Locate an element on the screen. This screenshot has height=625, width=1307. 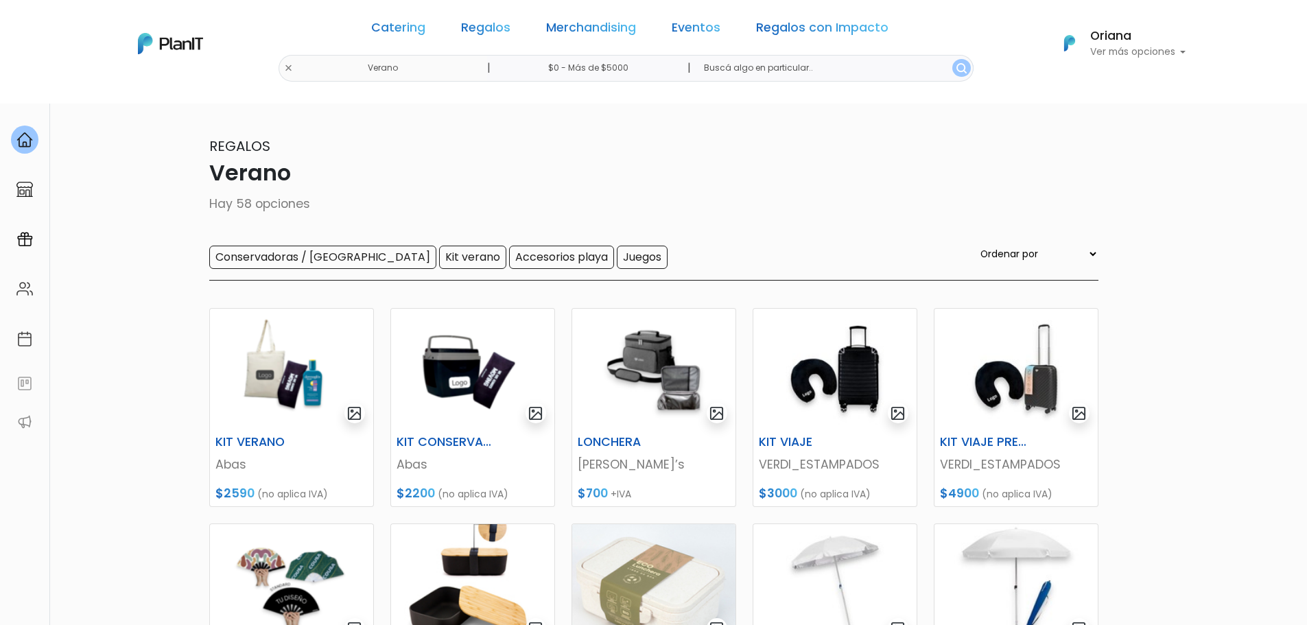
p: Verano is located at coordinates (654, 173).